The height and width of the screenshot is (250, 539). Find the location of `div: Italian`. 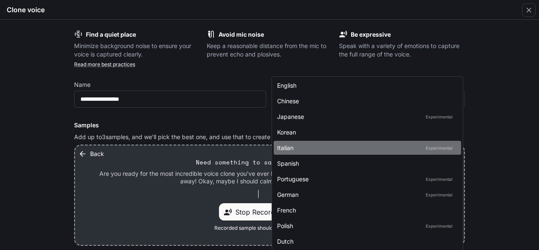

div: Italian is located at coordinates (366, 147).